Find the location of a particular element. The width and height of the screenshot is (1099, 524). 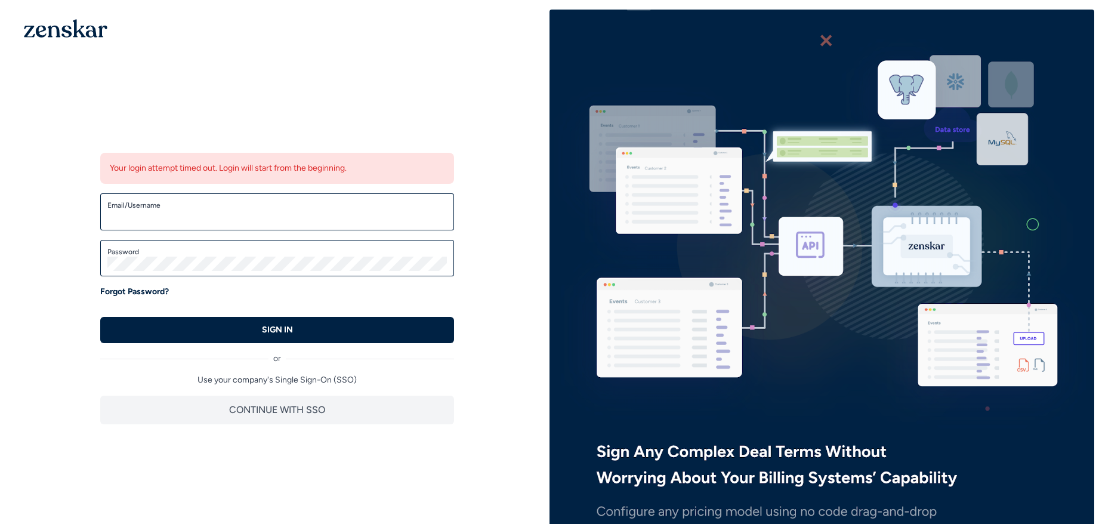

label: Password is located at coordinates (277, 252).